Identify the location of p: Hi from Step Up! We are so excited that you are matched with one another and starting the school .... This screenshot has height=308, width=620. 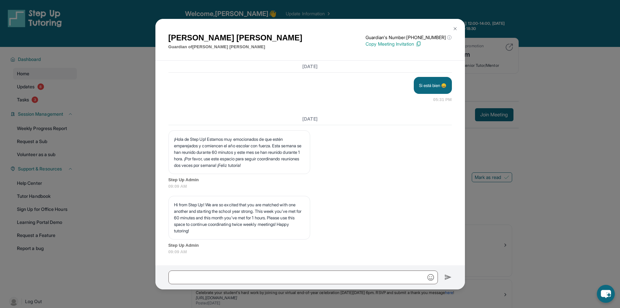
(239, 217).